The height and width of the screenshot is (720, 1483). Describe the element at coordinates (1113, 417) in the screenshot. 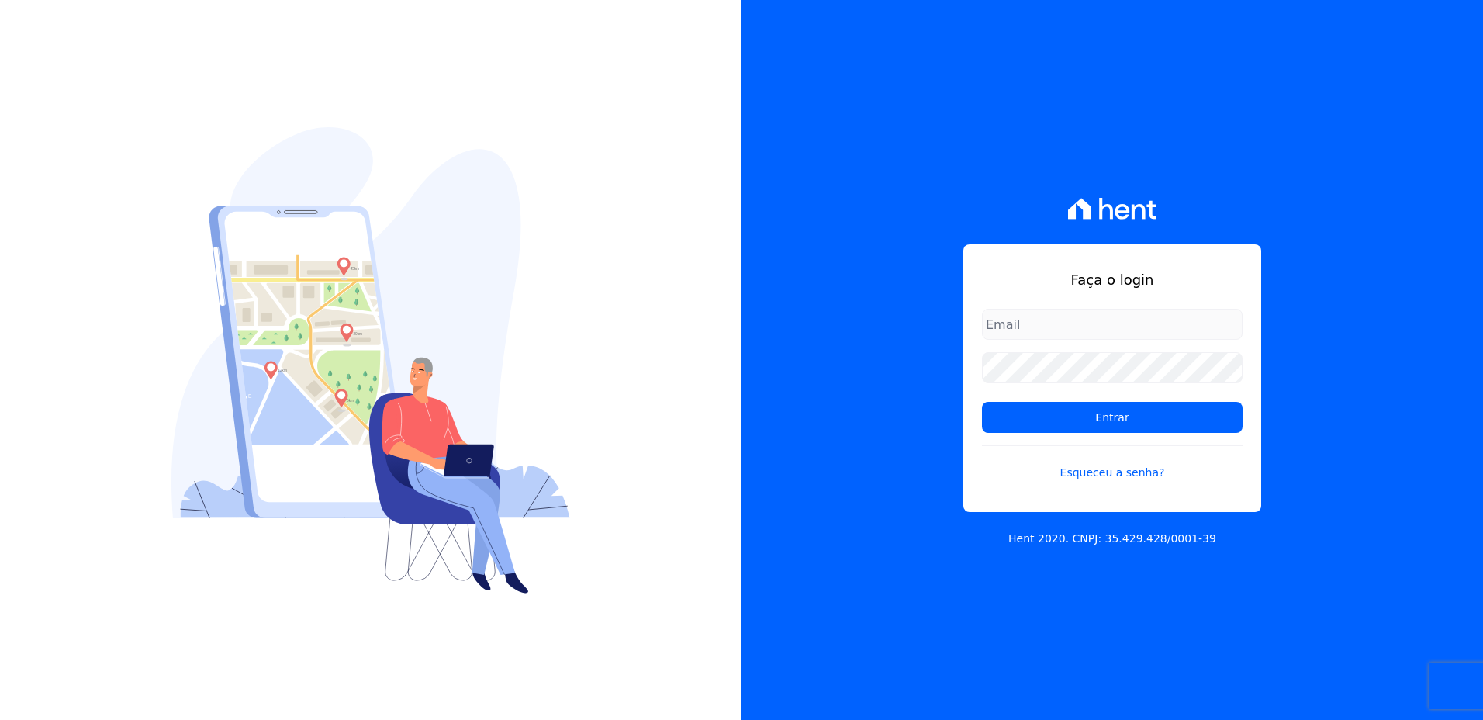

I see `input: Entrar` at that location.